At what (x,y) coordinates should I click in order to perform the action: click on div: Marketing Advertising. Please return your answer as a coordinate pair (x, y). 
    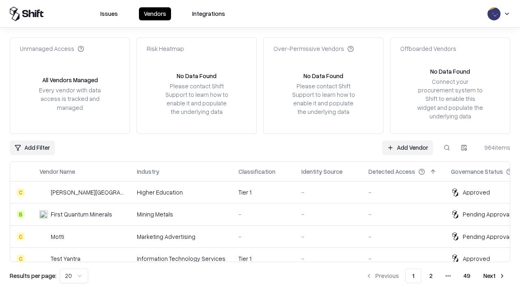
    Looking at the image, I should click on (181, 236).